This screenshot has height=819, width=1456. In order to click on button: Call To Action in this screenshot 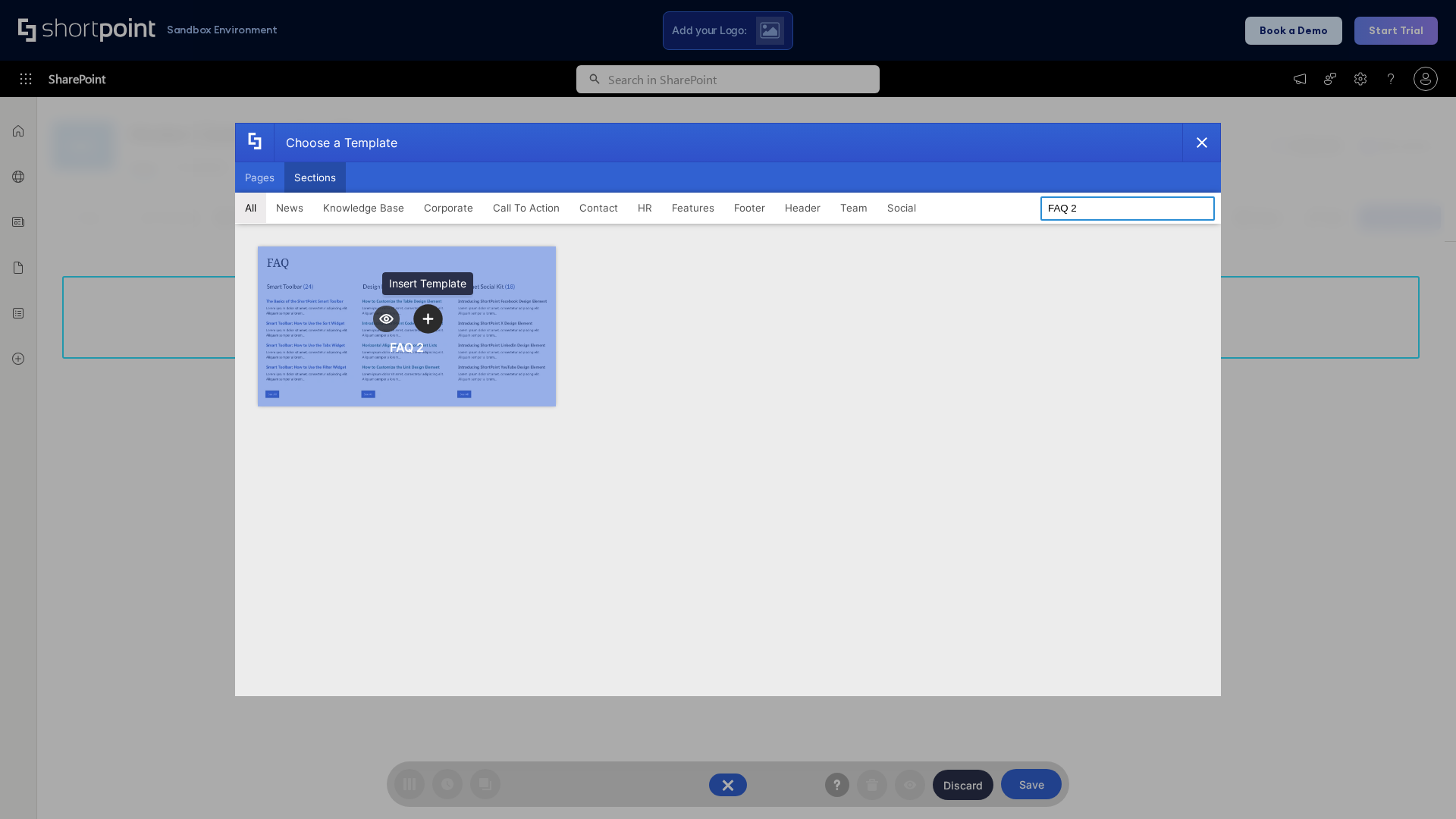, I will do `click(527, 207)`.